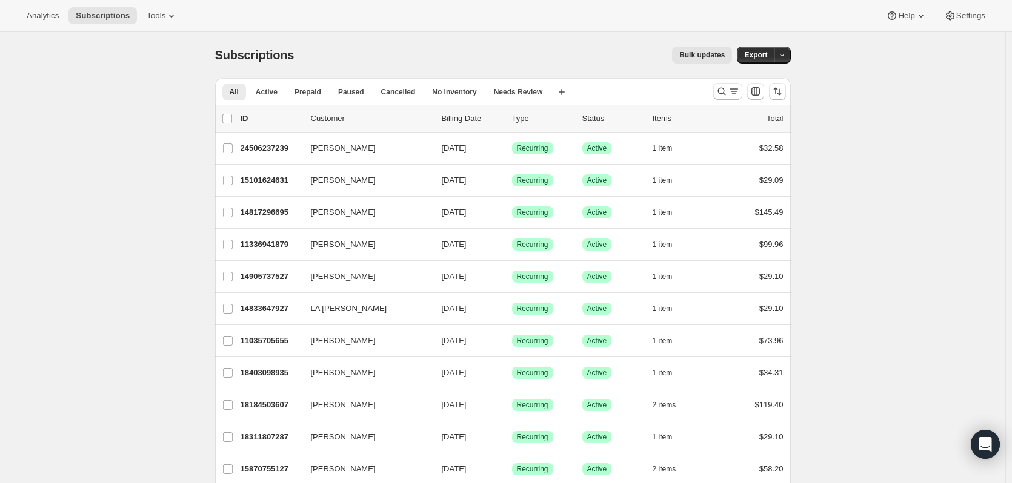 This screenshot has height=483, width=1012. I want to click on span: Analytics, so click(42, 16).